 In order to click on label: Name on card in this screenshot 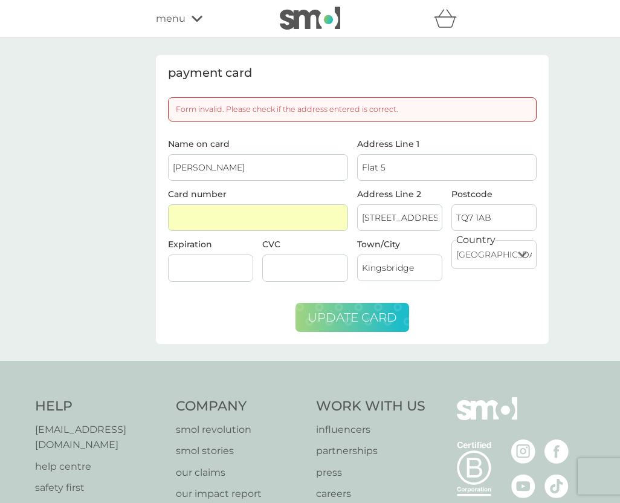, I will do `click(258, 144)`.